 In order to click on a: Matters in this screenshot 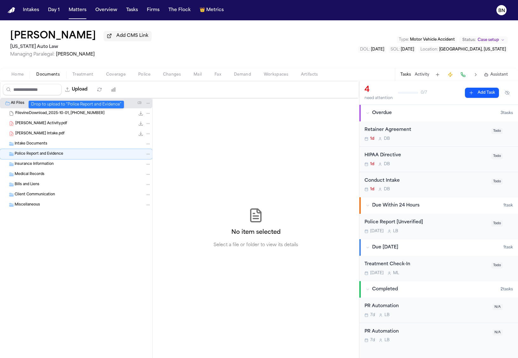, I will do `click(78, 10)`.